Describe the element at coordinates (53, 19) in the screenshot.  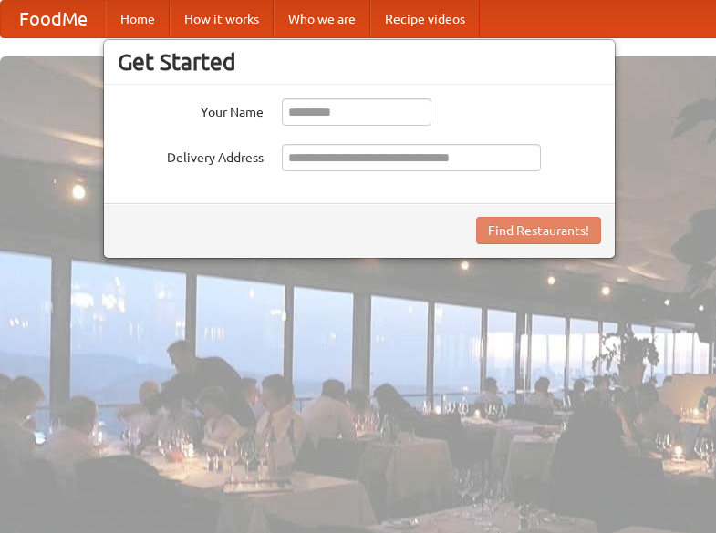
I see `a: FoodMe` at that location.